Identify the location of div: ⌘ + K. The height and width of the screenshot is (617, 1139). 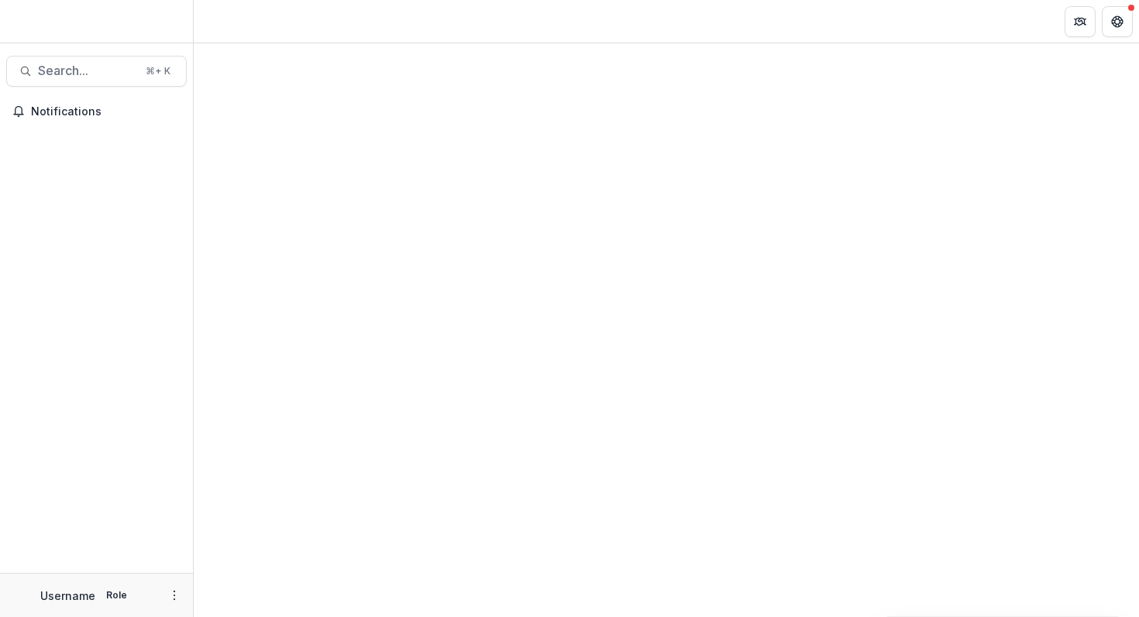
(158, 71).